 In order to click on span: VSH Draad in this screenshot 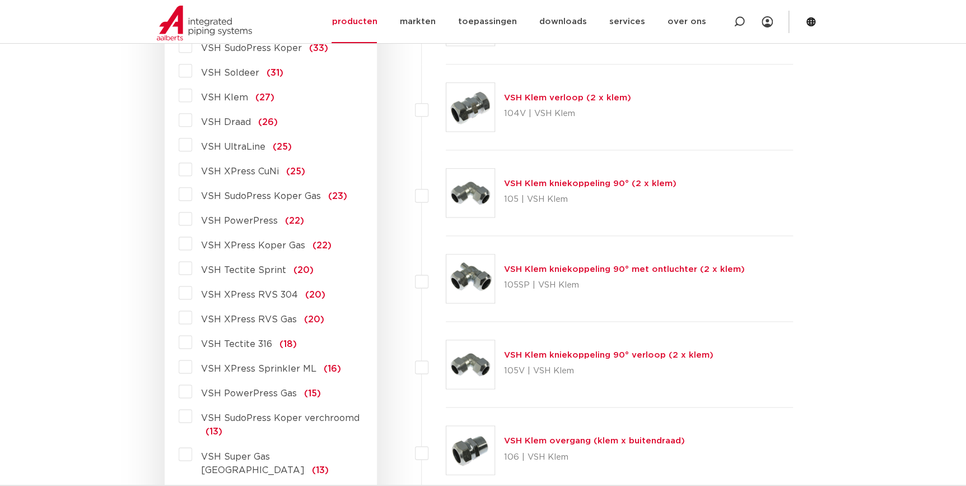, I will do `click(226, 122)`.